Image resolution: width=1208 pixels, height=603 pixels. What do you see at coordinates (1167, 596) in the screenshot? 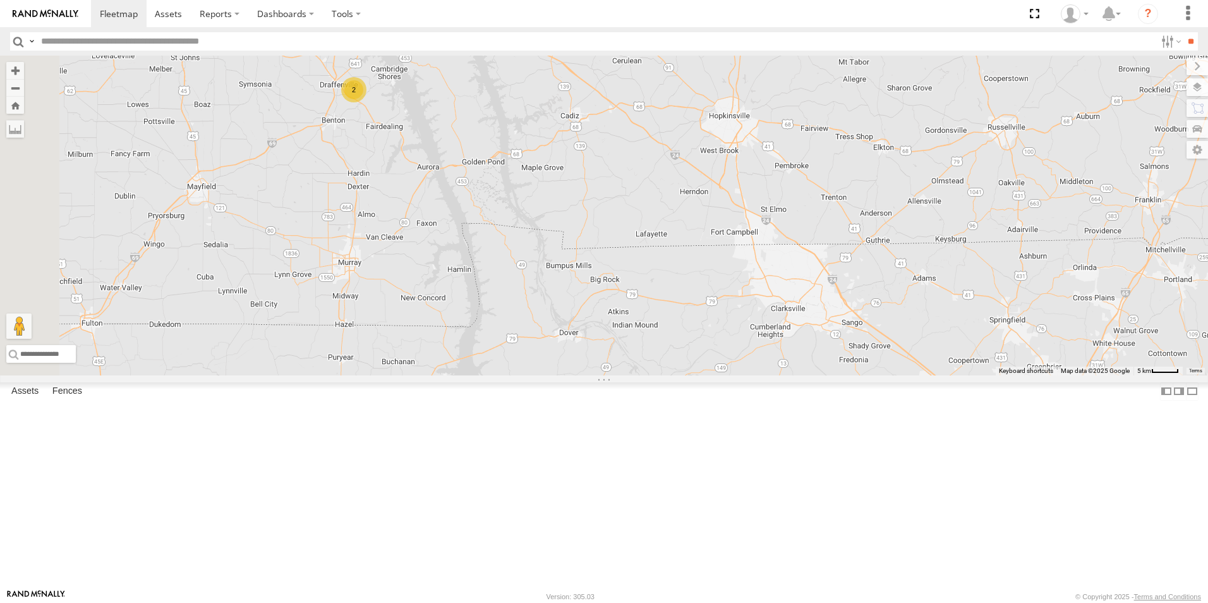
I see `a: Terms and Conditions` at bounding box center [1167, 596].